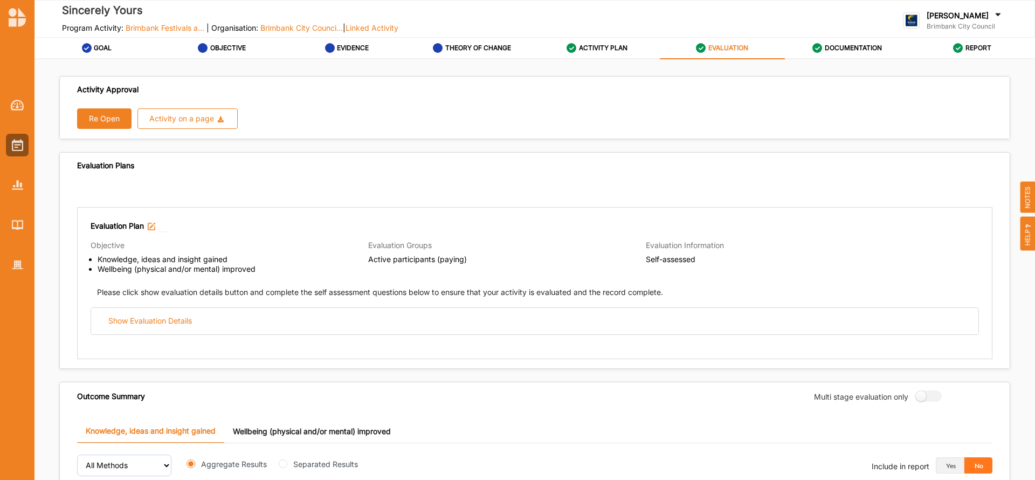 This screenshot has width=1035, height=480. What do you see at coordinates (535, 292) in the screenshot?
I see `div: Please click show evaluation details button and complete the self assessment questions below to e...` at bounding box center [535, 292].